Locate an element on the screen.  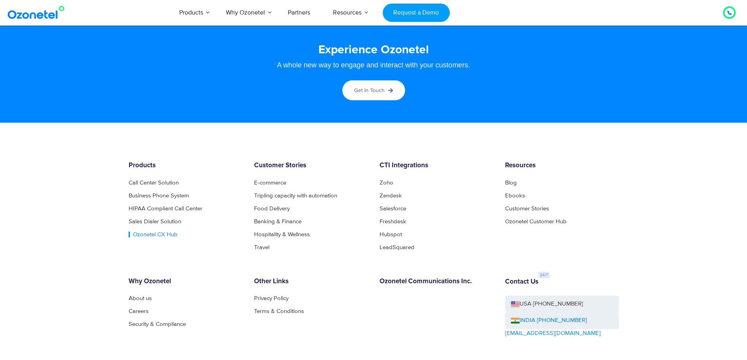
a: Business Phone System is located at coordinates (159, 196).